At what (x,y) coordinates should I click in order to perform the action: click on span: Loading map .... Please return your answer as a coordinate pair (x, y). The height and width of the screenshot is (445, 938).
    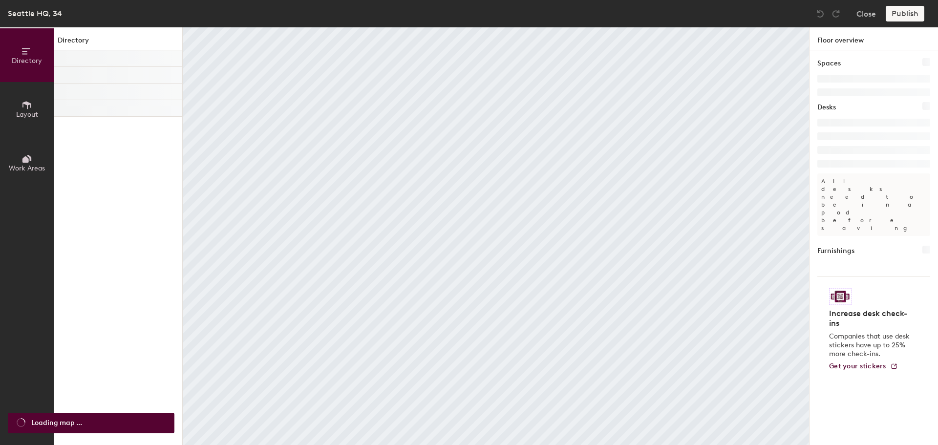
    Looking at the image, I should click on (57, 423).